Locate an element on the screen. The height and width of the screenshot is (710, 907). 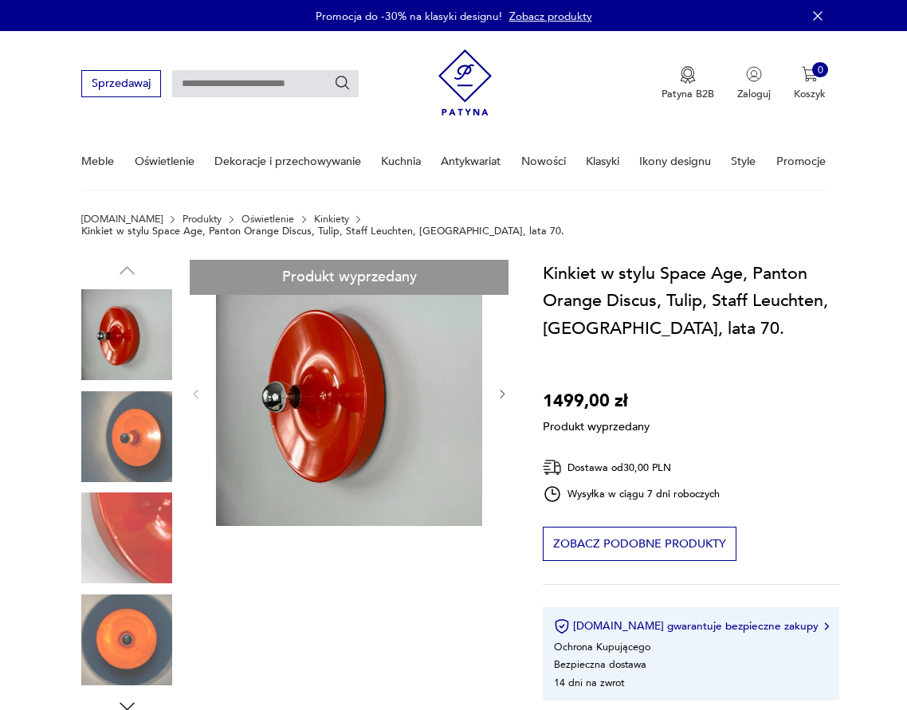
button: 0Koszyk is located at coordinates (810, 84).